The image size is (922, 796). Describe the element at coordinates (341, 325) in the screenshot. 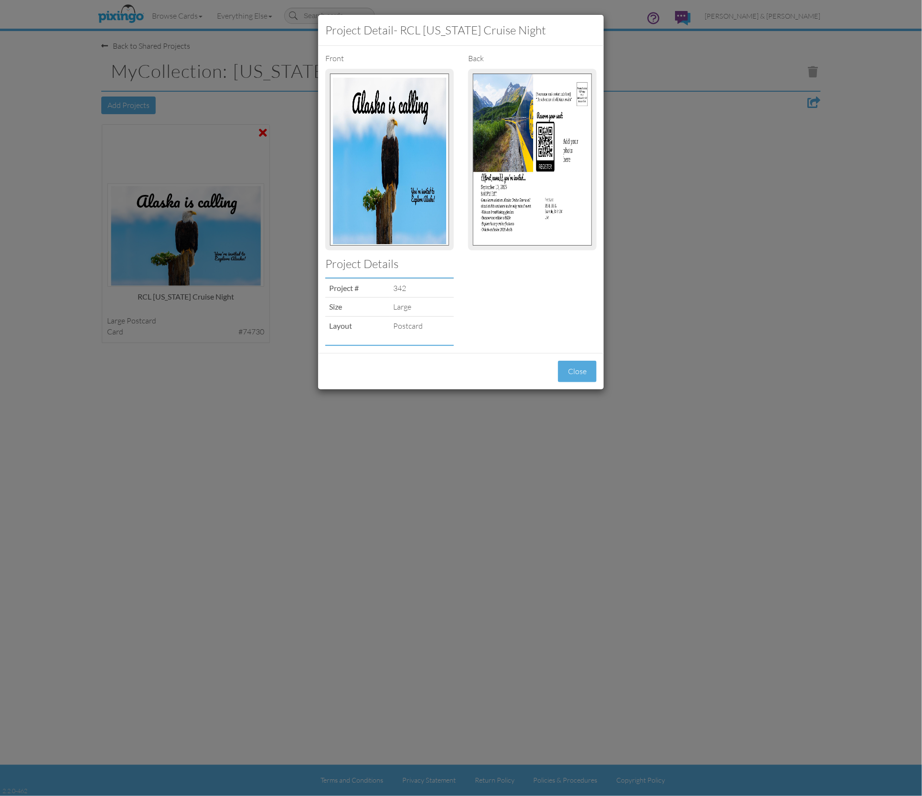

I see `strong: Layout` at that location.